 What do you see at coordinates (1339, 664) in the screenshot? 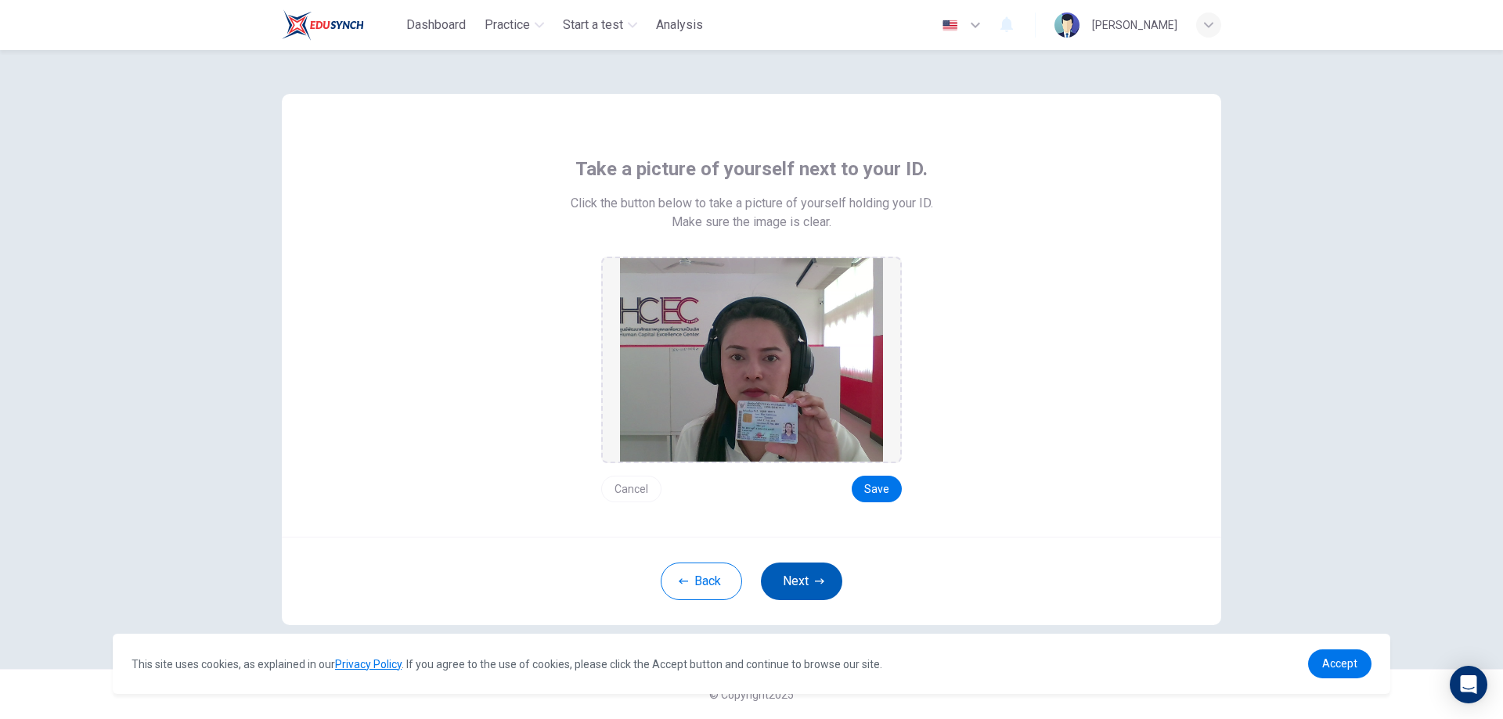
I see `a: dismiss cookie message` at bounding box center [1339, 664].